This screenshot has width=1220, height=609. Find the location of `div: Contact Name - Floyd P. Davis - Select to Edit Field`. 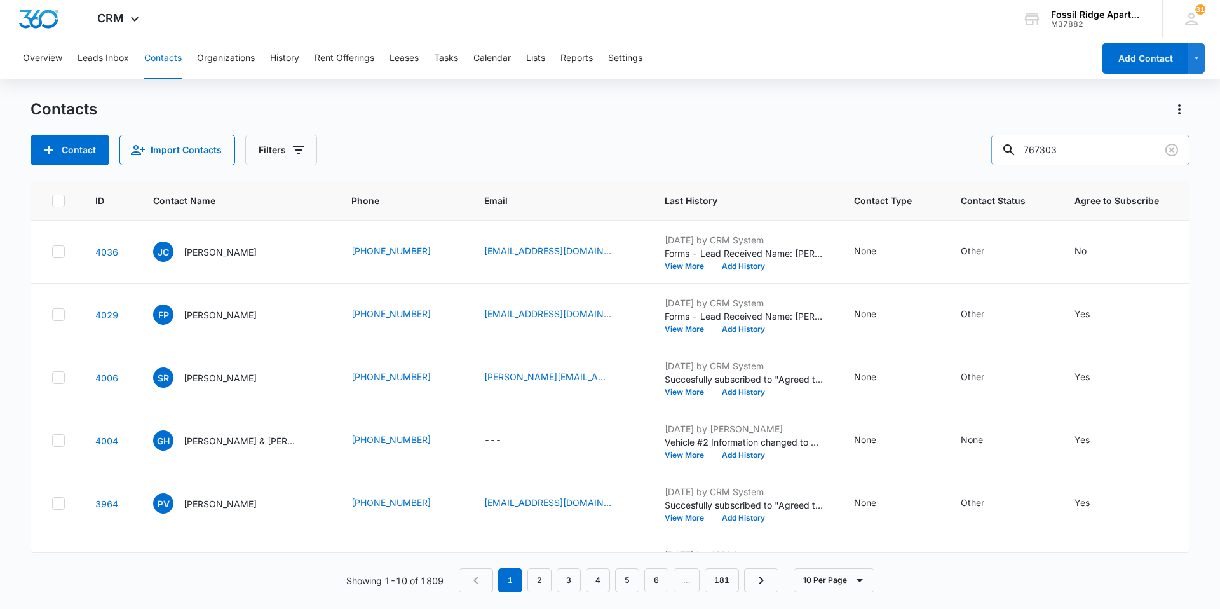

div: Contact Name - Floyd P. Davis - Select to Edit Field is located at coordinates (216, 314).